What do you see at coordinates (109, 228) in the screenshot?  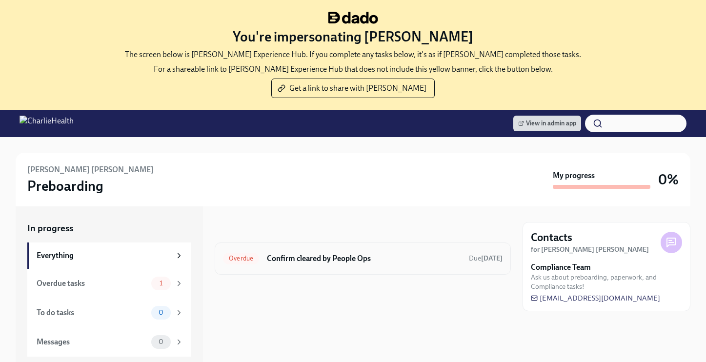 I see `a: In progress` at bounding box center [109, 228].